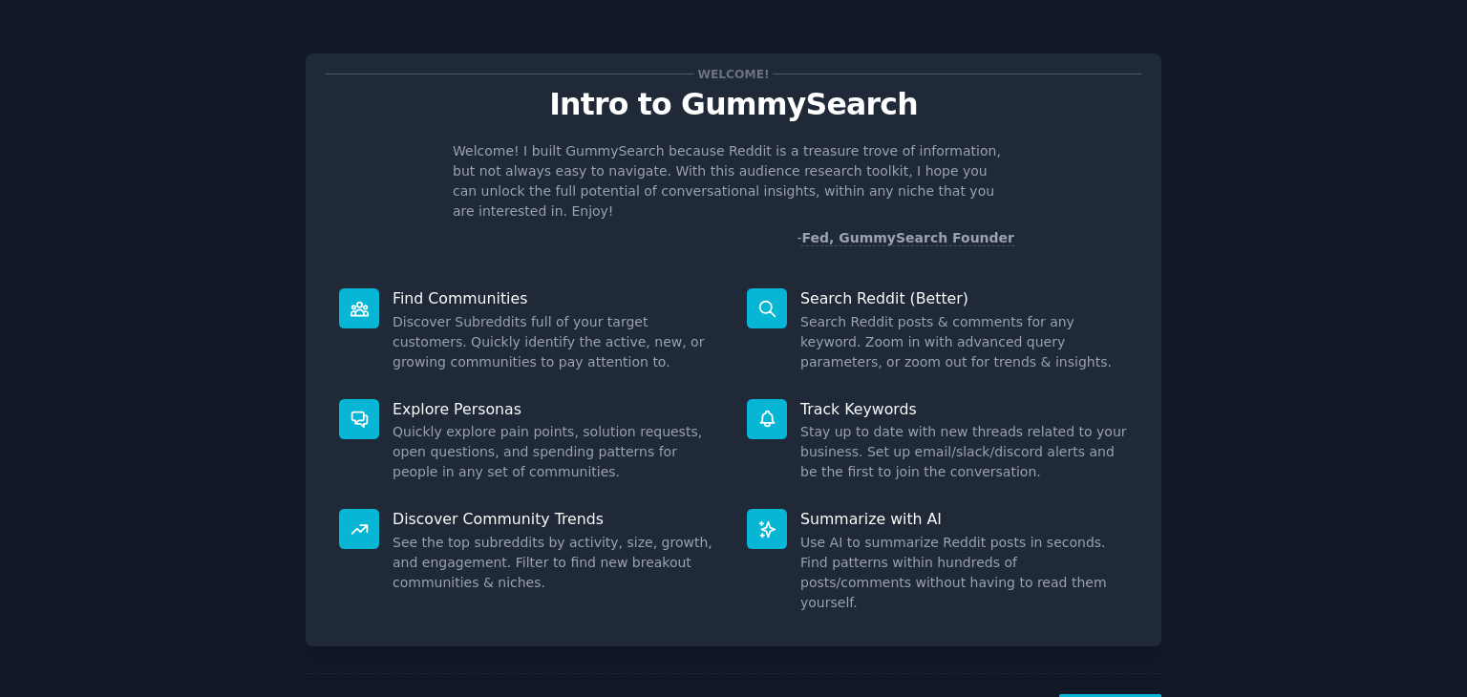 The width and height of the screenshot is (1467, 697). What do you see at coordinates (556, 452) in the screenshot?
I see `dd: Quickly explore pain points, solution requests, open questions, and spending patterns for people ...` at bounding box center [556, 452].